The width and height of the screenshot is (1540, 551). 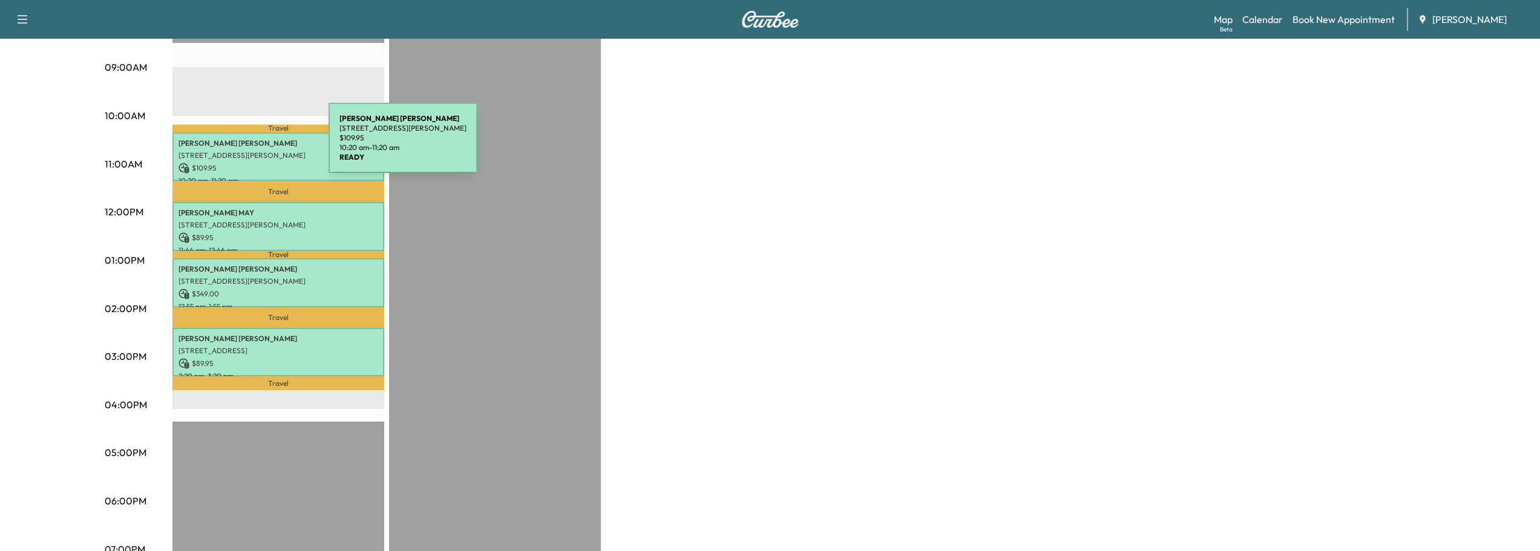 What do you see at coordinates (125, 501) in the screenshot?
I see `p: 06:00PM` at bounding box center [125, 501].